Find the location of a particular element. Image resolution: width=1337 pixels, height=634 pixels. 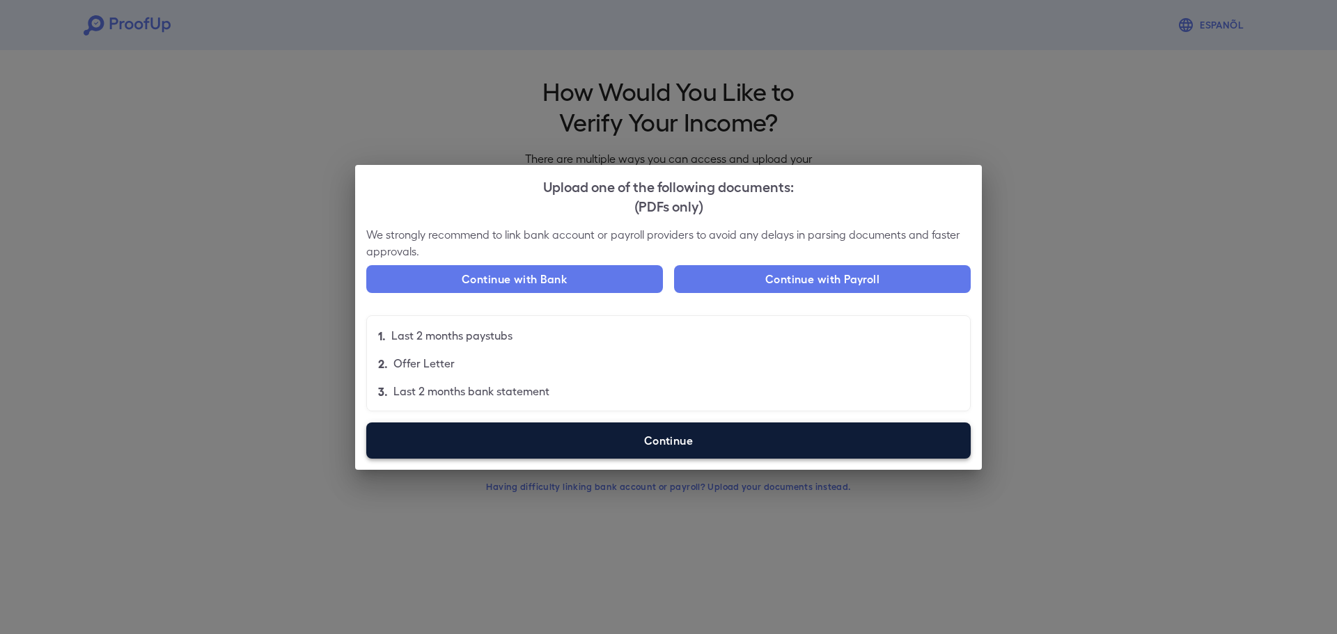

div: (PDFs only) is located at coordinates (669, 205).